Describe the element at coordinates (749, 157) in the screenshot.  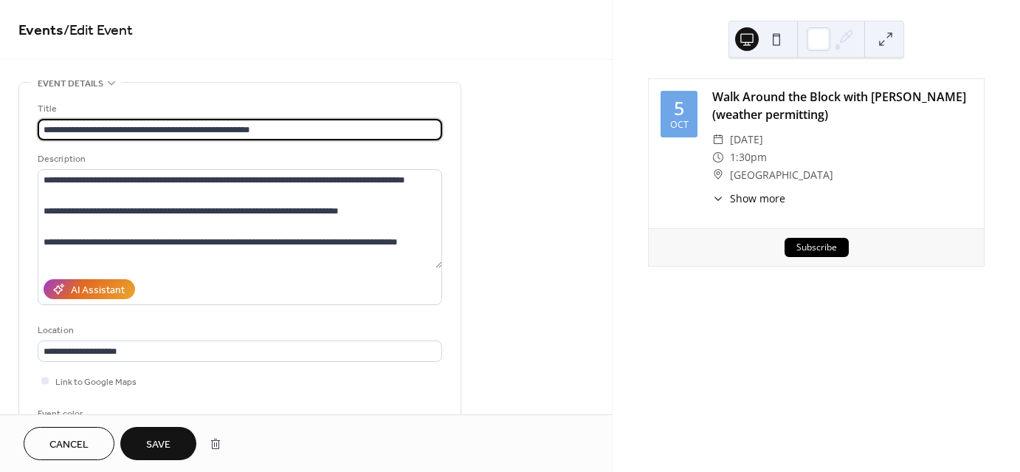
I see `span: 1:30pm` at that location.